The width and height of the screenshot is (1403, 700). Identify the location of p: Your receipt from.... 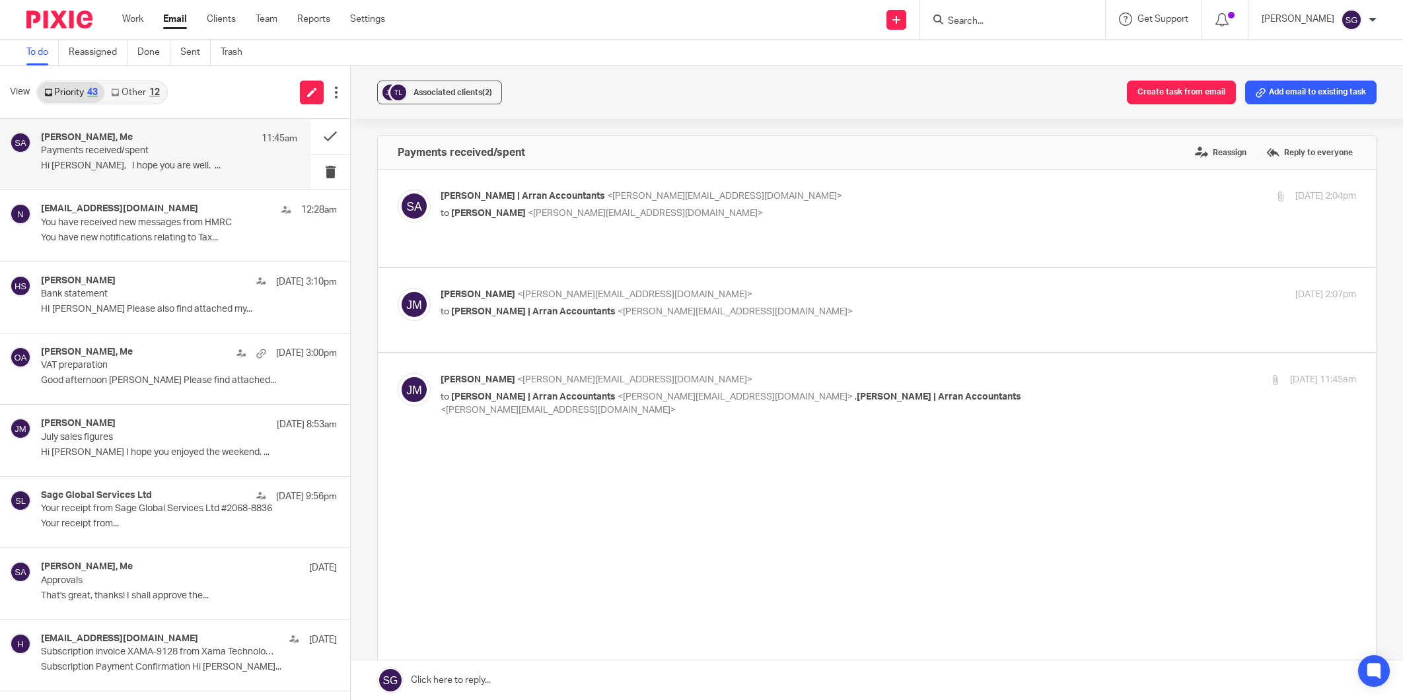
(189, 524).